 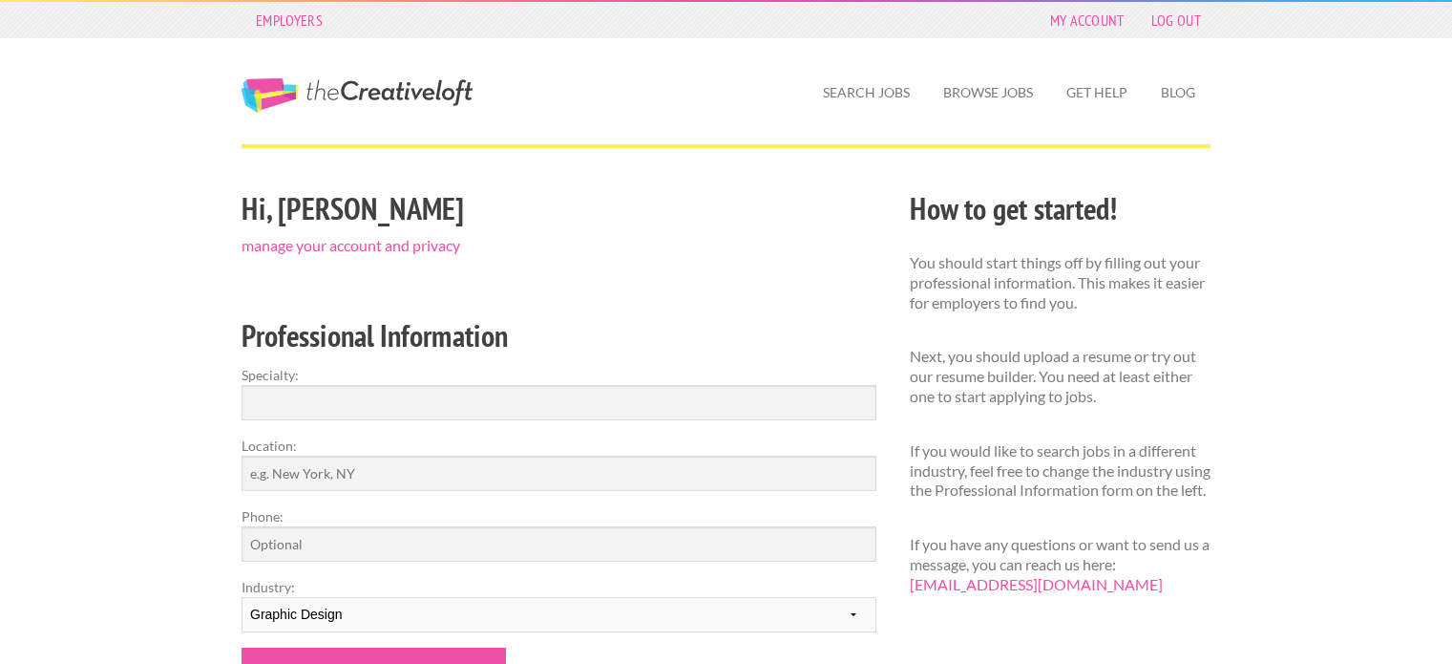 What do you see at coordinates (357, 95) in the screenshot?
I see `a: The Creative Loft` at bounding box center [357, 95].